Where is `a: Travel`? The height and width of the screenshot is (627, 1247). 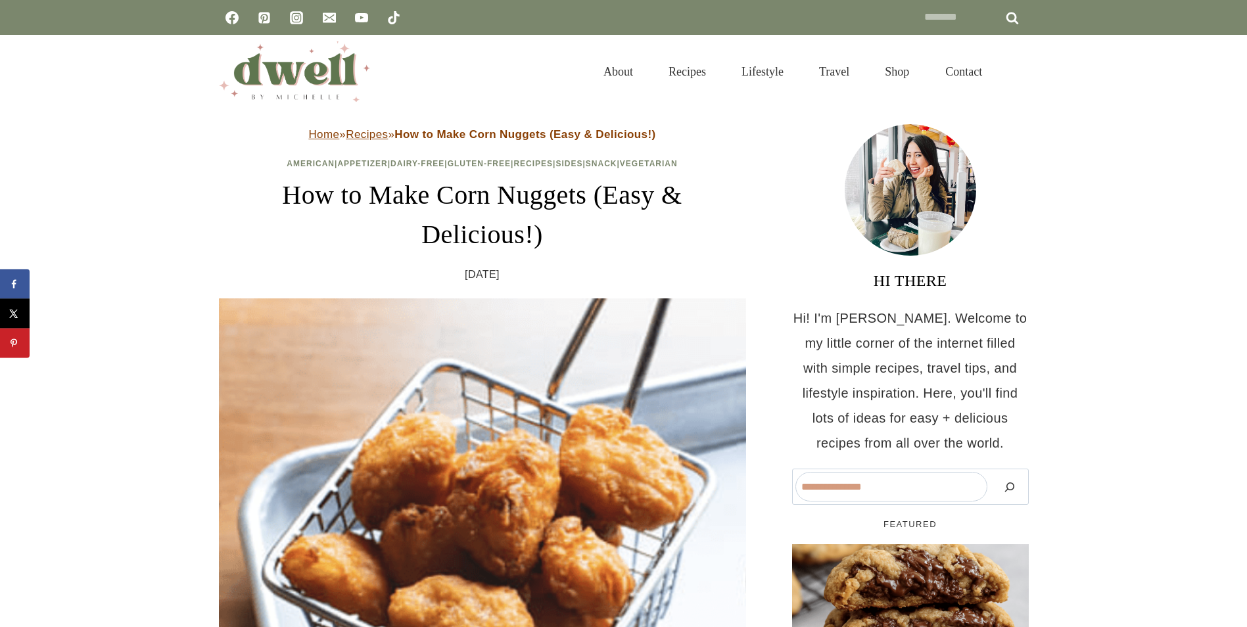 a: Travel is located at coordinates (834, 72).